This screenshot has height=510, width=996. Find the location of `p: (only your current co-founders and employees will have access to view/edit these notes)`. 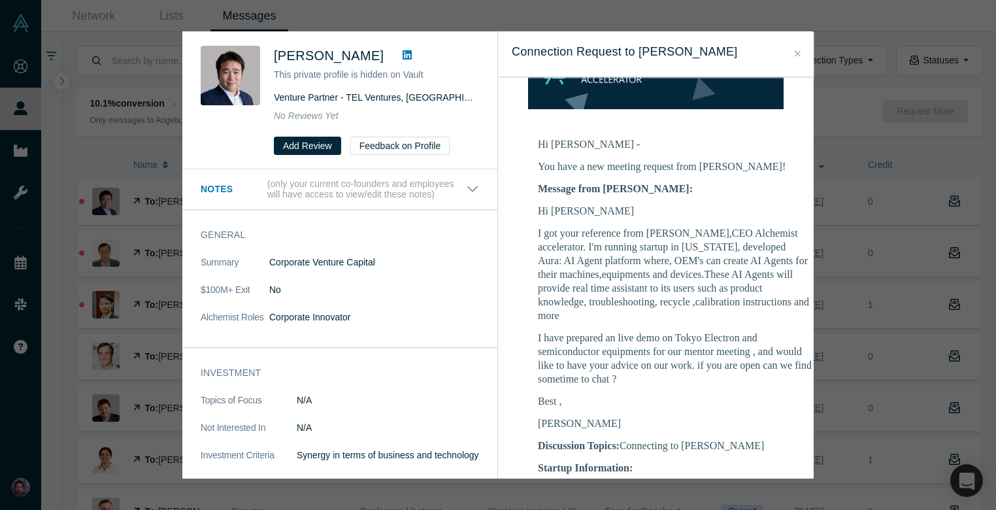

p: (only your current co-founders and employees will have access to view/edit these notes) is located at coordinates (366, 189).